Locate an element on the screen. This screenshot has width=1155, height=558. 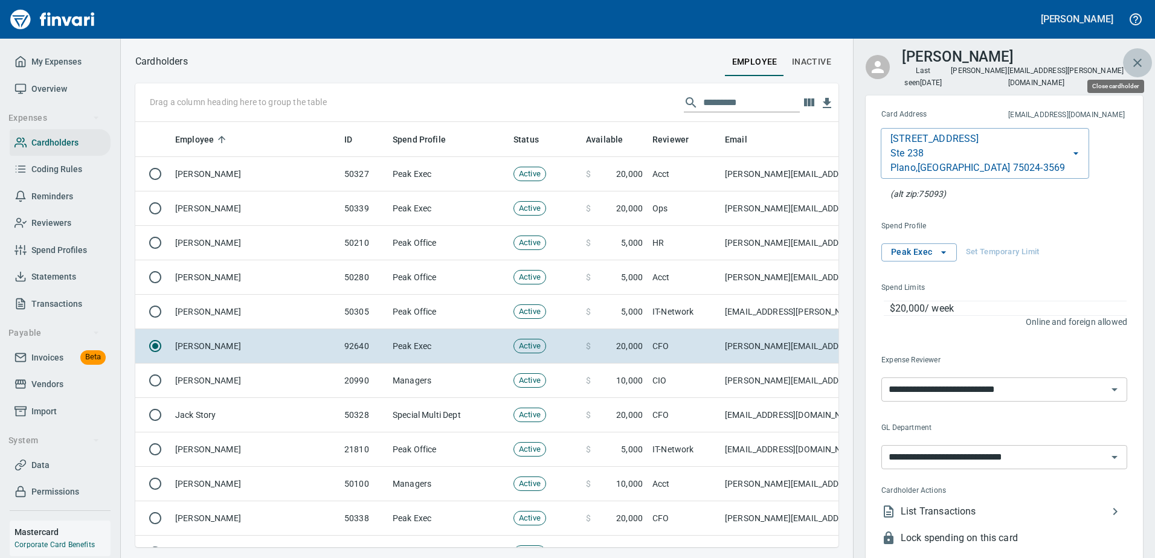
span: employee is located at coordinates (754, 62).